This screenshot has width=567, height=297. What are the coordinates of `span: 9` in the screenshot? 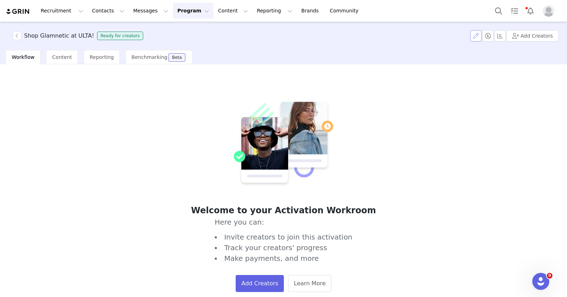 It's located at (550, 275).